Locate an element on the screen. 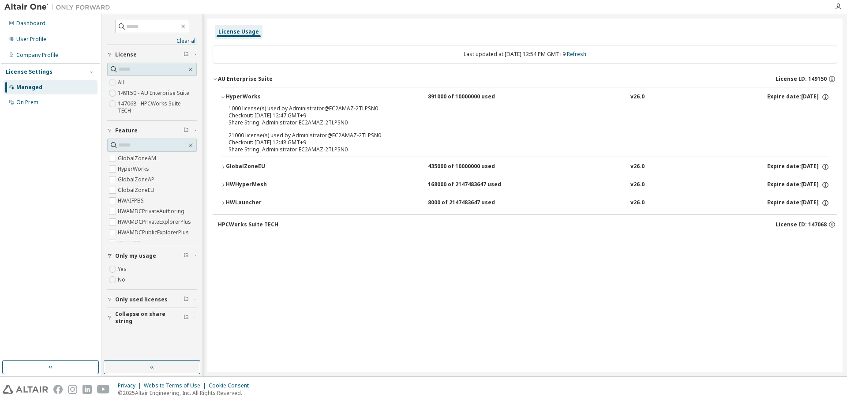 The image size is (847, 402). label: HyperWorks is located at coordinates (134, 169).